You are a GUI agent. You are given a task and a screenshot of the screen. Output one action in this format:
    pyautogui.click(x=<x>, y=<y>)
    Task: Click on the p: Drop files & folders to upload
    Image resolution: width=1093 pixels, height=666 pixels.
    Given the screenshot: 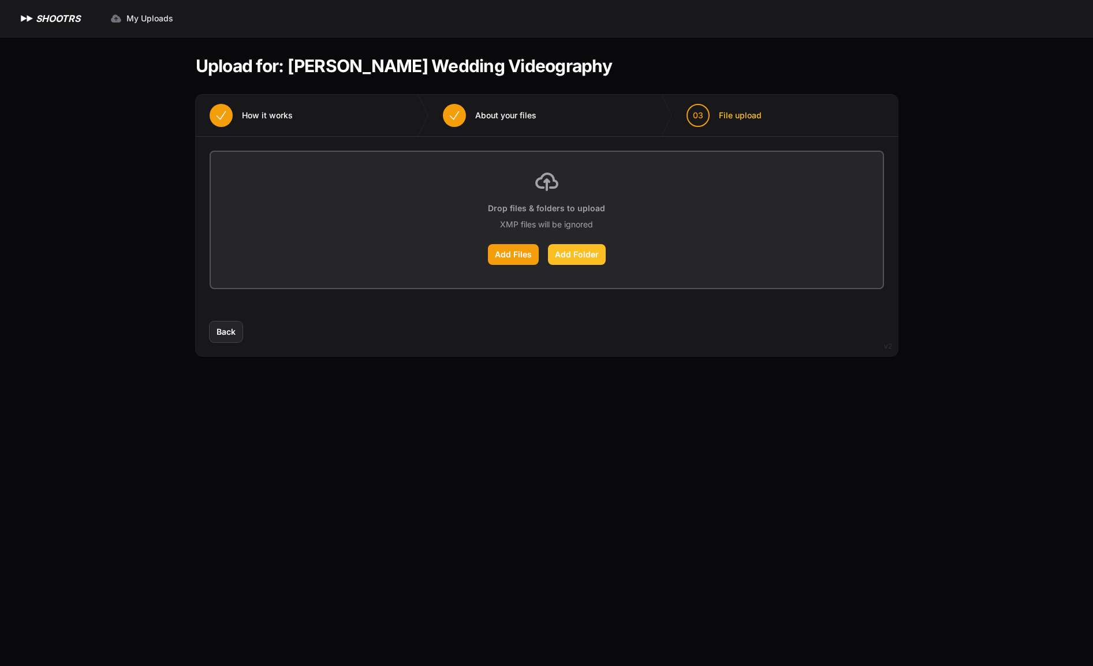 What is the action you would take?
    pyautogui.click(x=546, y=208)
    